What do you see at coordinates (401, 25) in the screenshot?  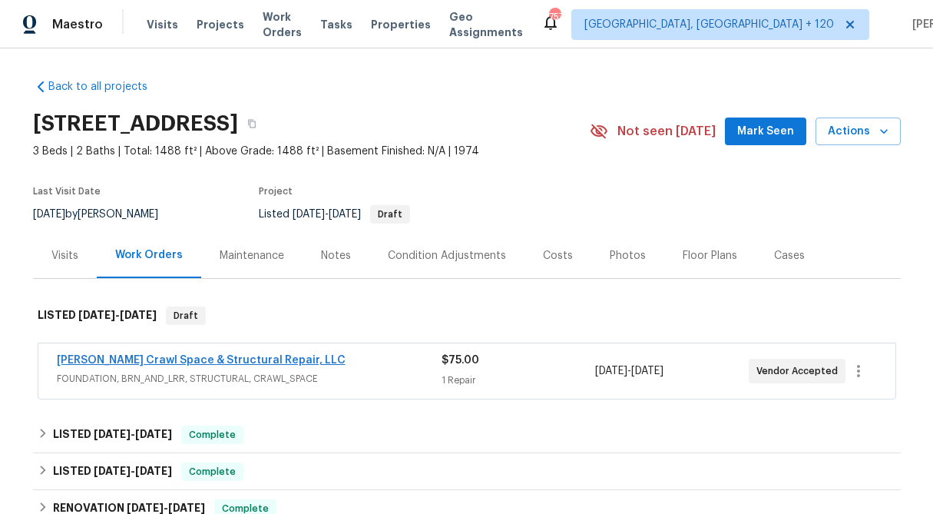 I see `span: Properties` at bounding box center [401, 25].